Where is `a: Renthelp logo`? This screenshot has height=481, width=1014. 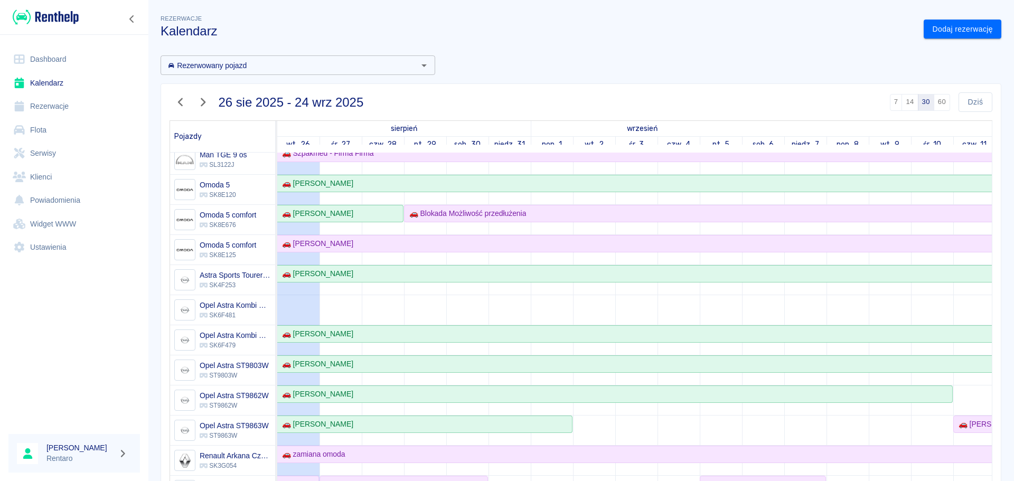
a: Renthelp logo is located at coordinates (43, 17).